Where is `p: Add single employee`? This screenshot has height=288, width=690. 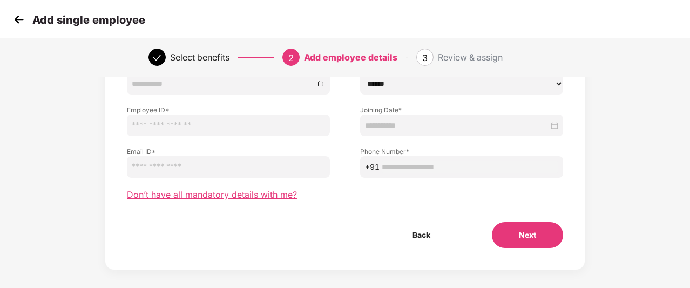
p: Add single employee is located at coordinates (89, 20).